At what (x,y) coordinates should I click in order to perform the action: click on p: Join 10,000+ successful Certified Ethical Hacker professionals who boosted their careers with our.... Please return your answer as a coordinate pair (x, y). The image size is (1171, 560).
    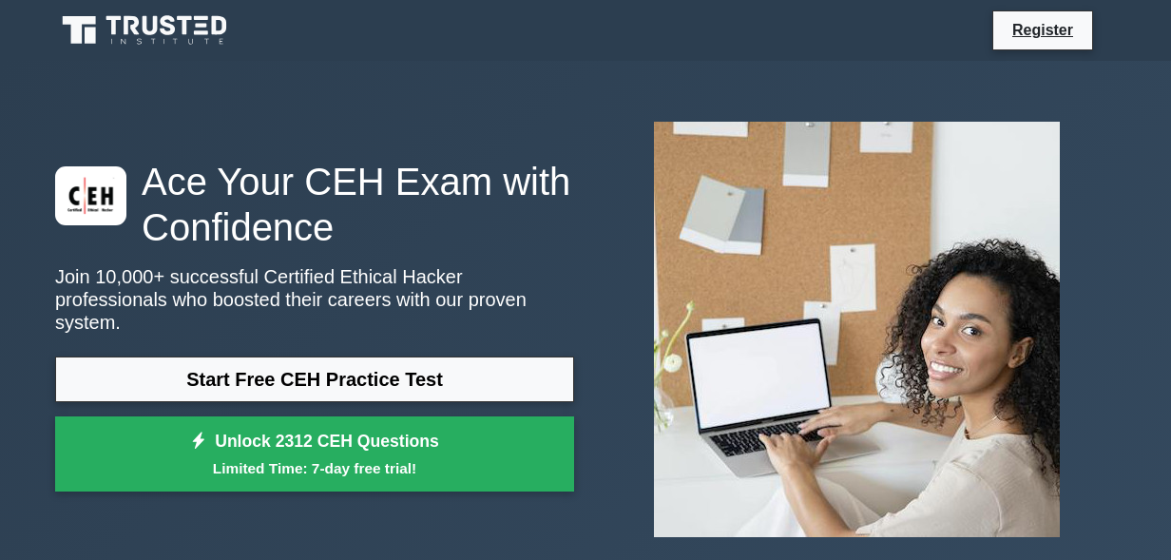
    Looking at the image, I should click on (315, 299).